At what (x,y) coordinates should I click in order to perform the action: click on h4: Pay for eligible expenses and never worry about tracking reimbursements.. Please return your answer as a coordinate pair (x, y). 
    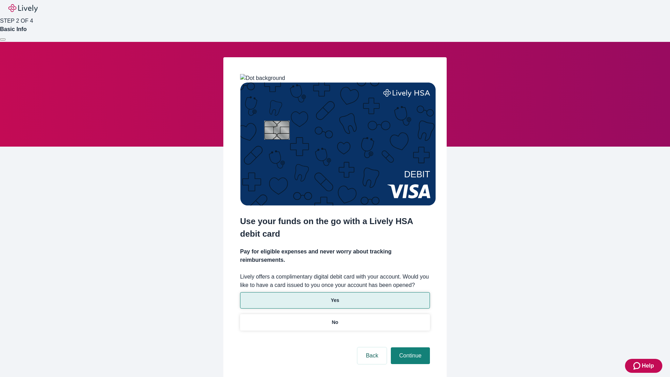
    Looking at the image, I should click on (335, 256).